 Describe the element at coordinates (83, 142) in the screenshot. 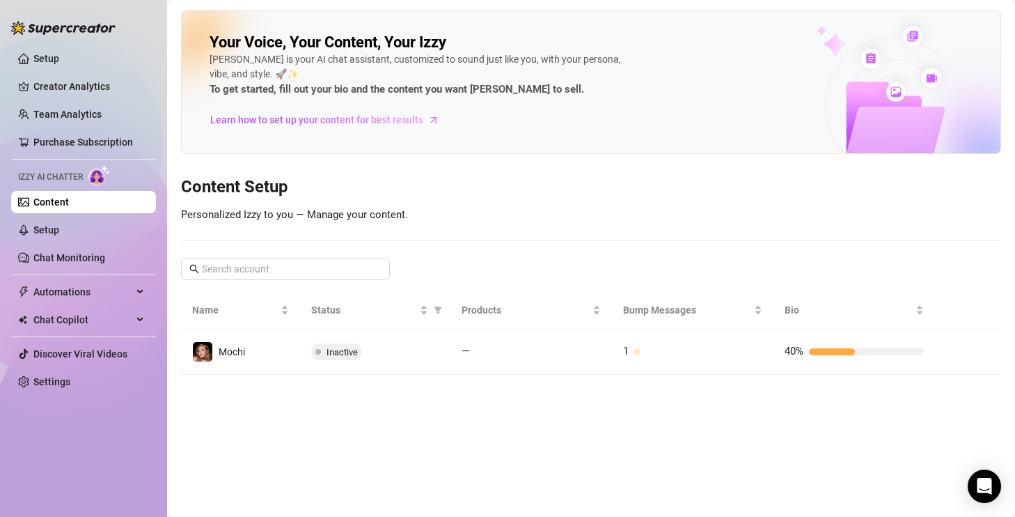

I see `a: Purchase Subscription` at that location.